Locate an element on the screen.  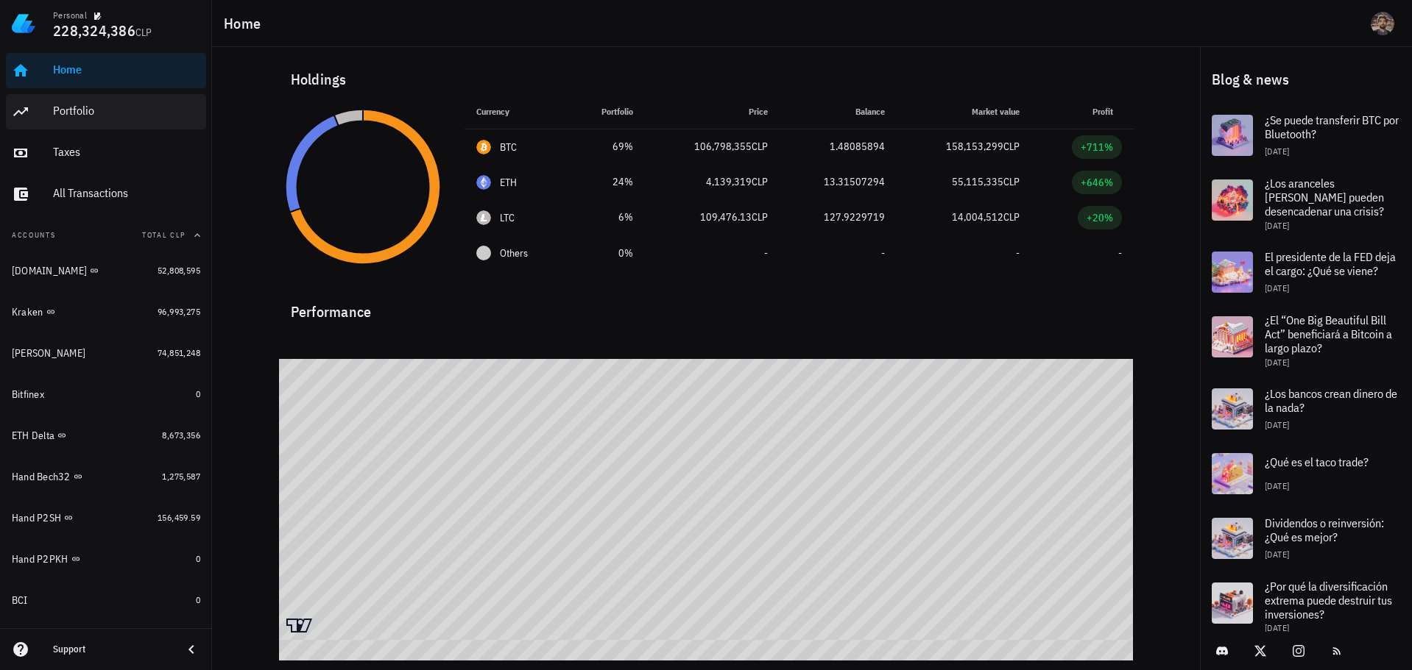
div: LTC is located at coordinates (507, 218).